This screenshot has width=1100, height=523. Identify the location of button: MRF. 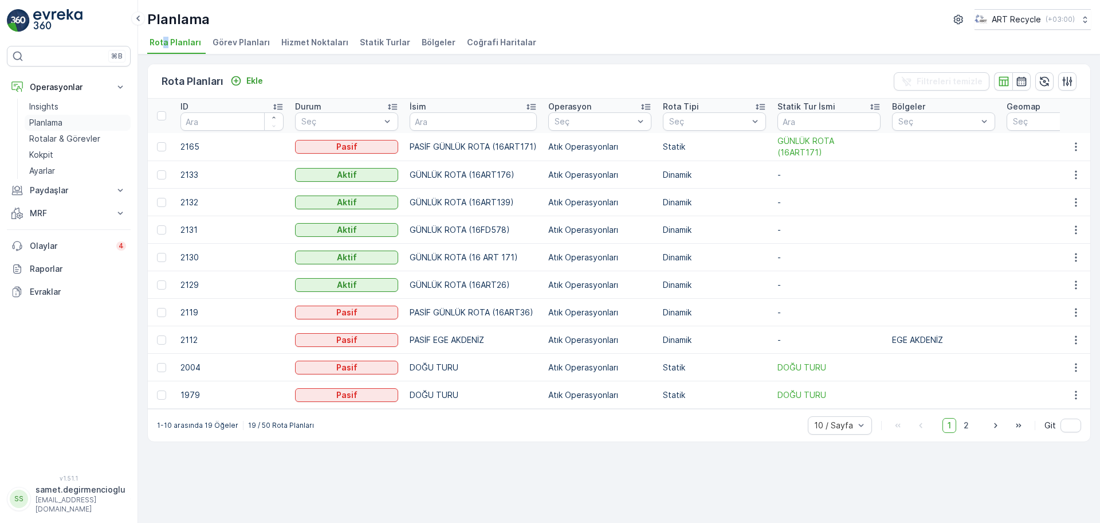
(69, 213).